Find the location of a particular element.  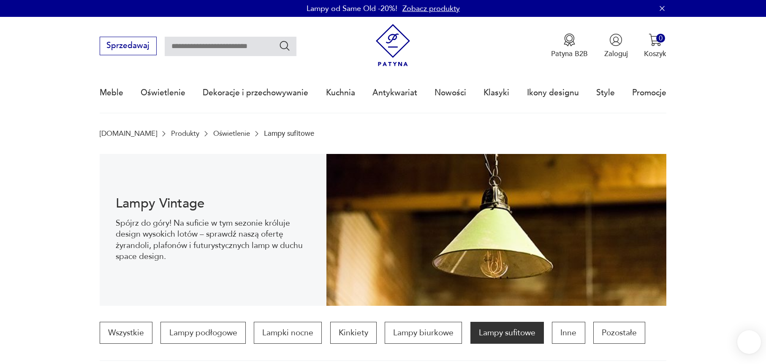

p: Zaloguj is located at coordinates (616, 54).